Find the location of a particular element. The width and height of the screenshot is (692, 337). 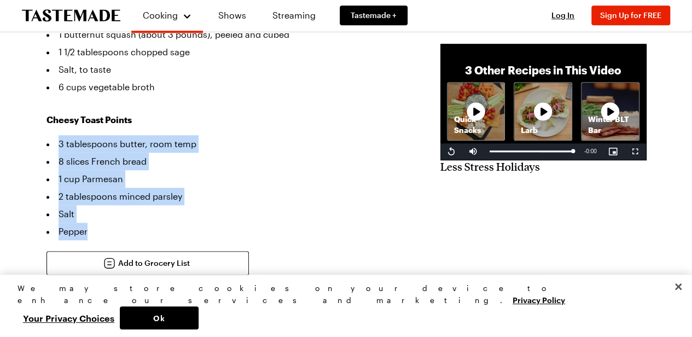

button: Replay is located at coordinates (451, 151).